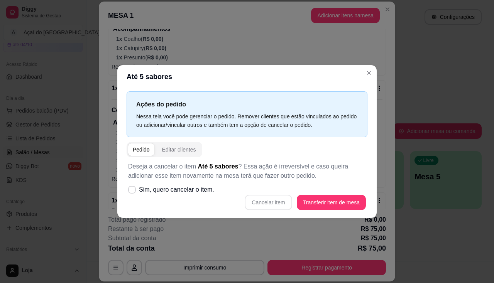 The width and height of the screenshot is (494, 283). What do you see at coordinates (141, 150) in the screenshot?
I see `div: Pedido` at bounding box center [141, 150].